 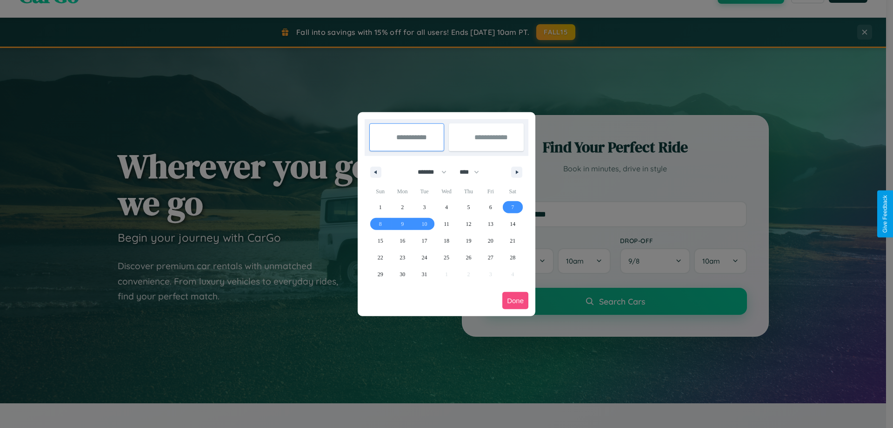 I want to click on span: Wed, so click(x=446, y=191).